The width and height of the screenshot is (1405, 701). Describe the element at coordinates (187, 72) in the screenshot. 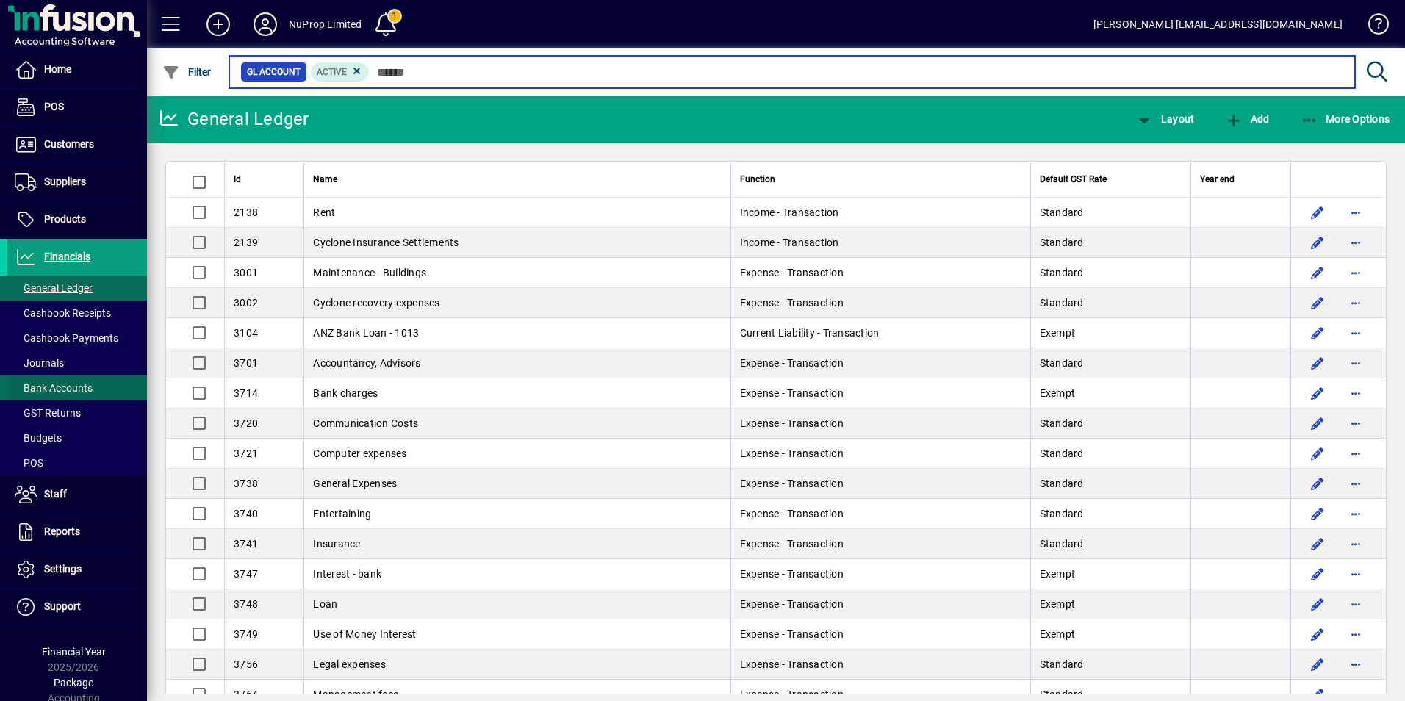

I see `span: Filter` at that location.